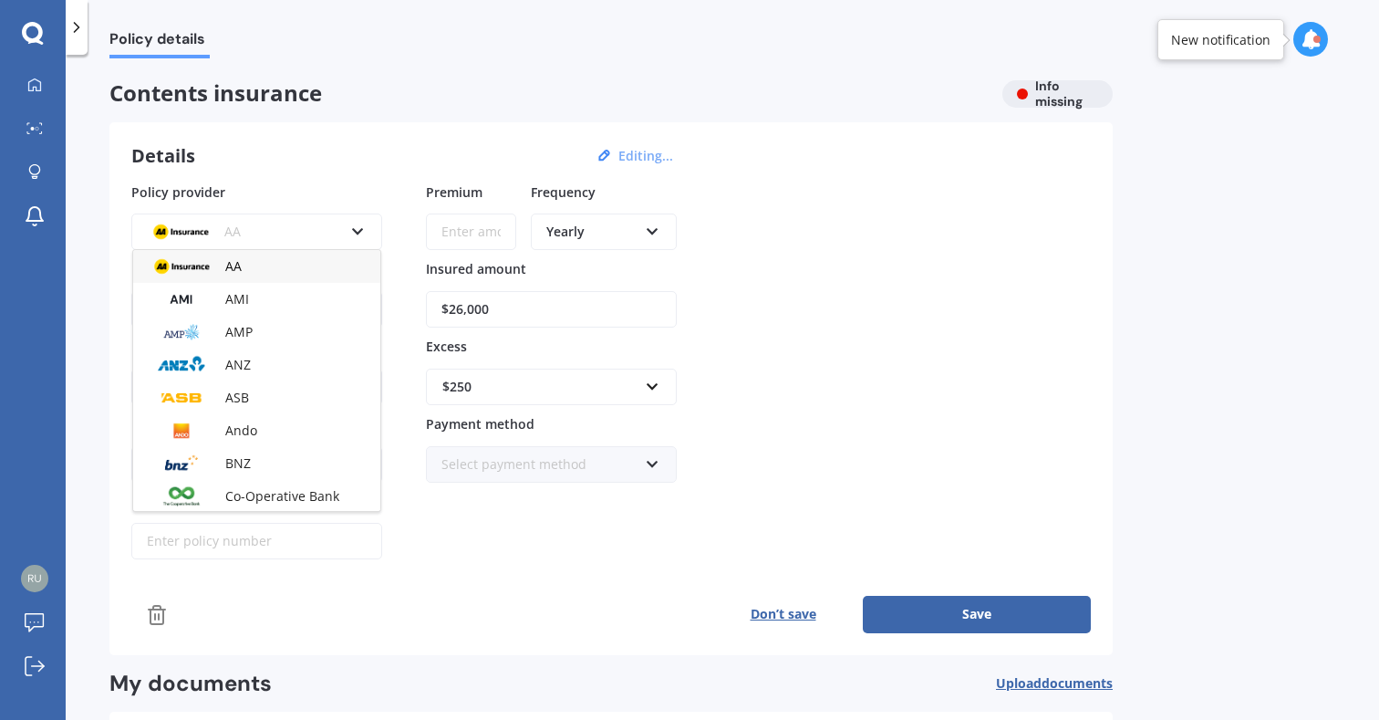 The height and width of the screenshot is (720, 1379). What do you see at coordinates (256, 387) in the screenshot?
I see `input: Enter address` at bounding box center [256, 387].